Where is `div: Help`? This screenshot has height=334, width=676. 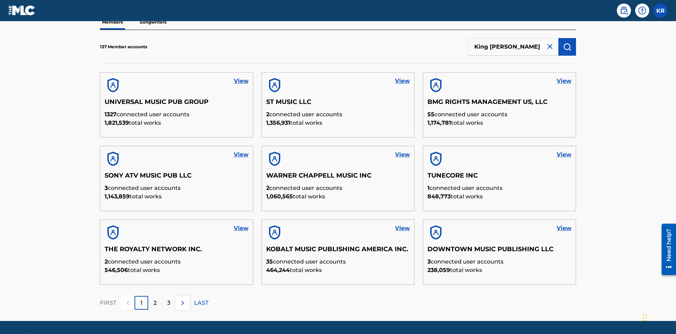 div: Help is located at coordinates (642, 11).